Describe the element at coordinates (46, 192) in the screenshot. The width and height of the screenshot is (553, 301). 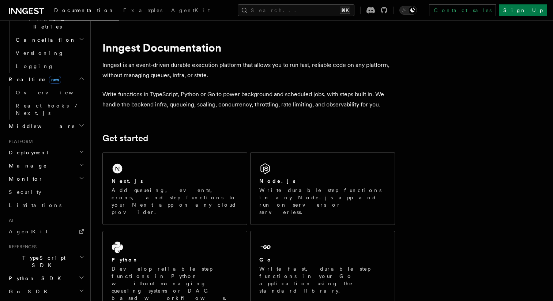
I see `a: Security` at that location.